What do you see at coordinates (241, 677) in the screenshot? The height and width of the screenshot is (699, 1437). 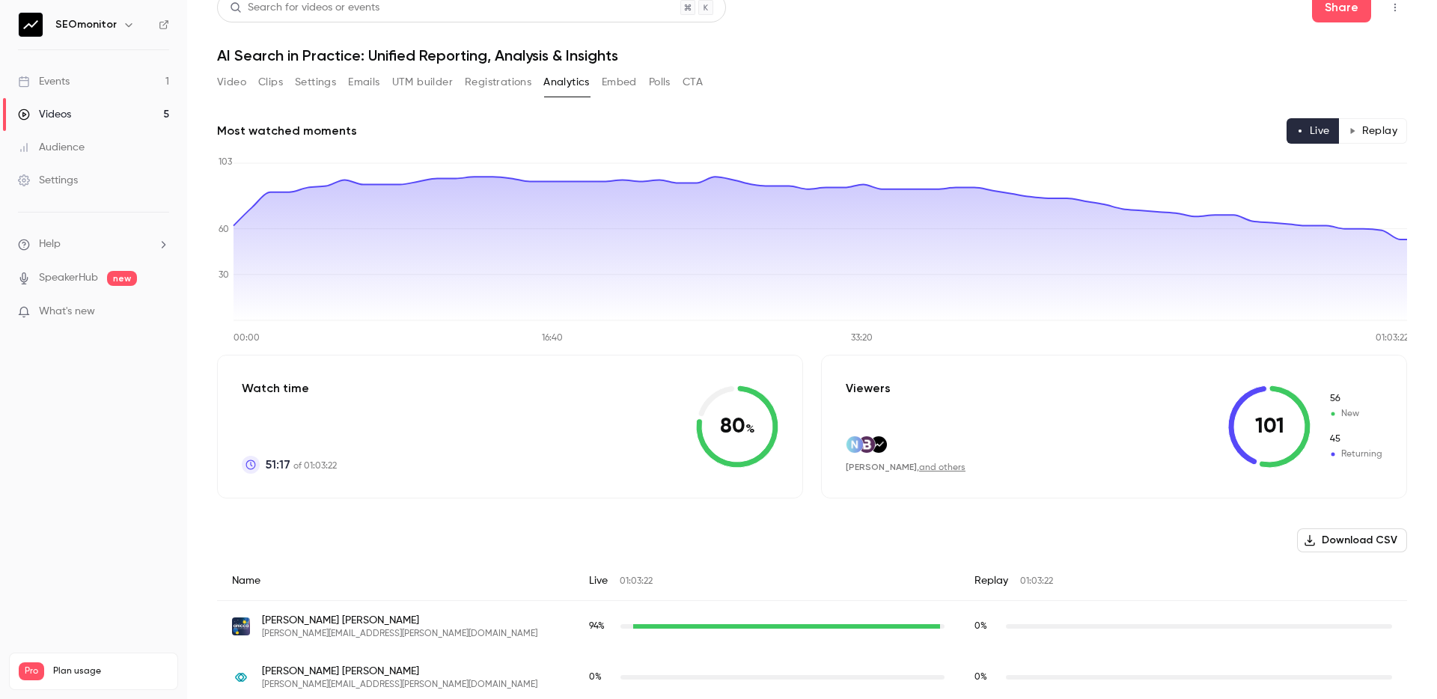 I see `img: pmg.com` at bounding box center [241, 677].